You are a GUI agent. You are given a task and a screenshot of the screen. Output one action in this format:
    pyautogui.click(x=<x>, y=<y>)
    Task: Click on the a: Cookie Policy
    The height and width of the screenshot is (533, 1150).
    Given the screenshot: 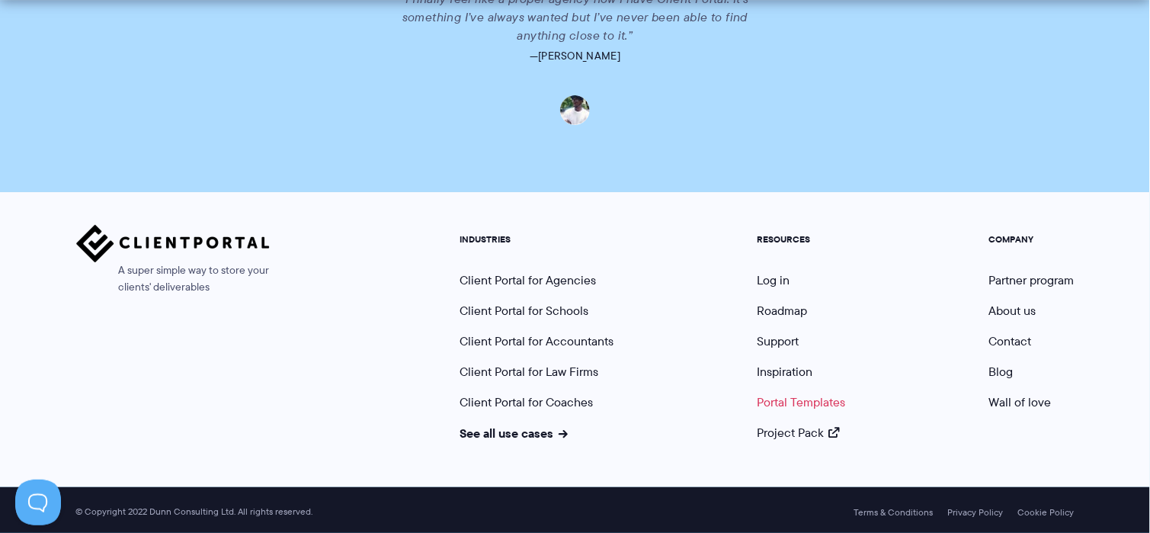 What is the action you would take?
    pyautogui.click(x=1047, y=512)
    